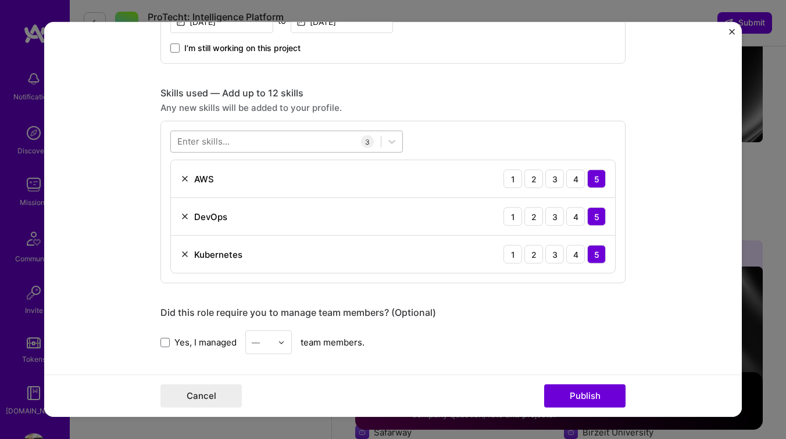  Describe the element at coordinates (204, 178) in the screenshot. I see `div: AWS` at that location.